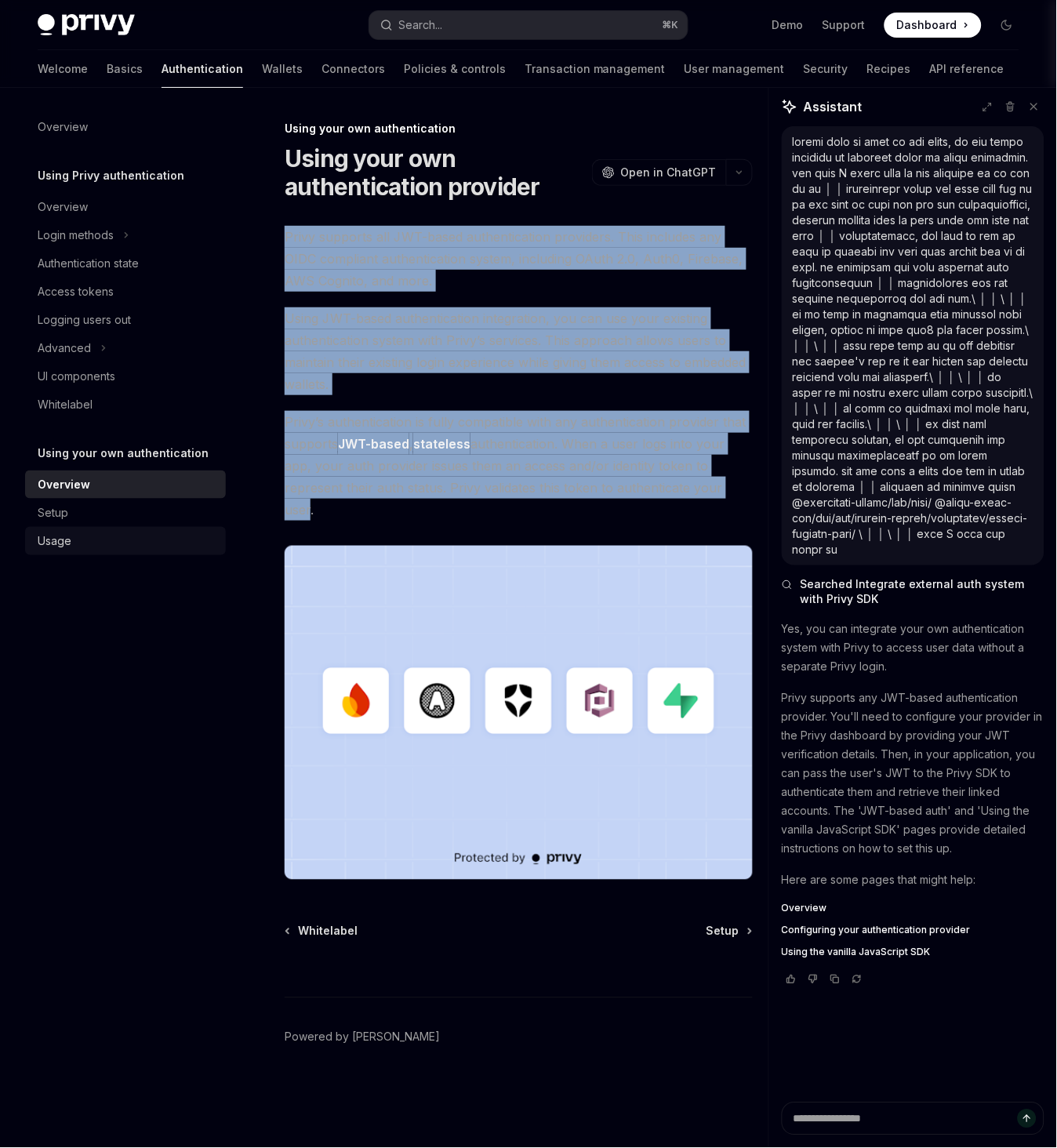 The height and width of the screenshot is (1148, 1057). Describe the element at coordinates (844, 25) in the screenshot. I see `a: Support` at that location.